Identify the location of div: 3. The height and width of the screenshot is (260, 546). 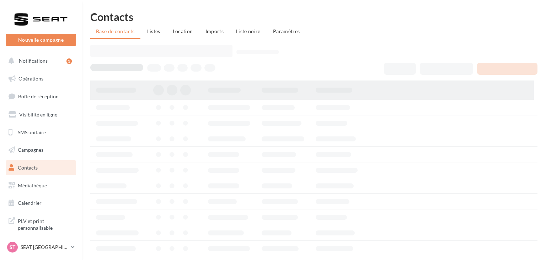
(69, 61).